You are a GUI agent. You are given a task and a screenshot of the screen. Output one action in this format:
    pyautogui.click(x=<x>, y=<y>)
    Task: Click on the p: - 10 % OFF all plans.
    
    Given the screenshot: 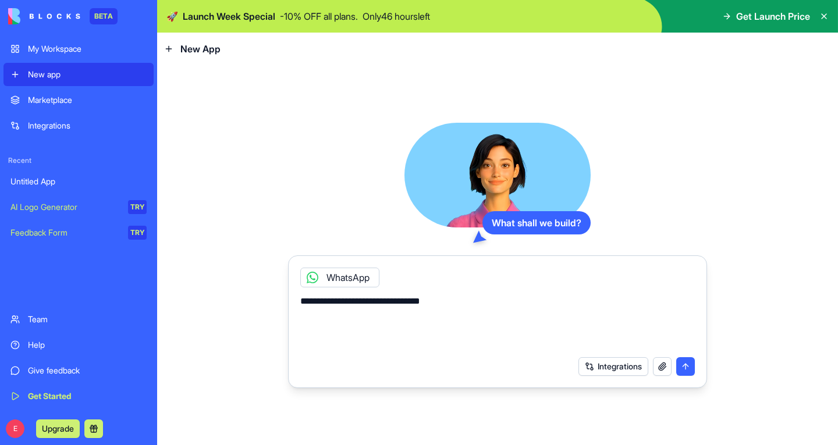 What is the action you would take?
    pyautogui.click(x=319, y=16)
    